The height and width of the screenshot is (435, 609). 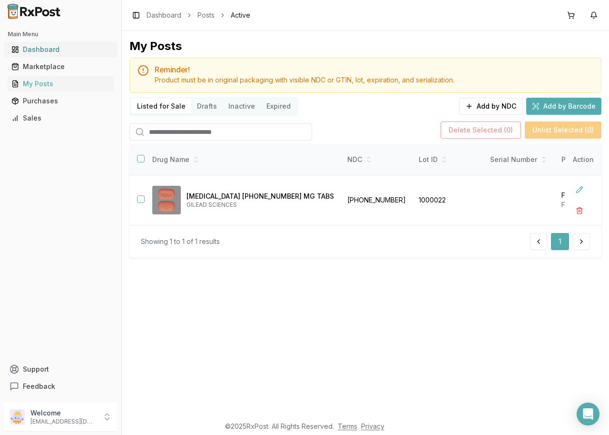 I want to click on div: Open Intercom Messenger, so click(x=588, y=414).